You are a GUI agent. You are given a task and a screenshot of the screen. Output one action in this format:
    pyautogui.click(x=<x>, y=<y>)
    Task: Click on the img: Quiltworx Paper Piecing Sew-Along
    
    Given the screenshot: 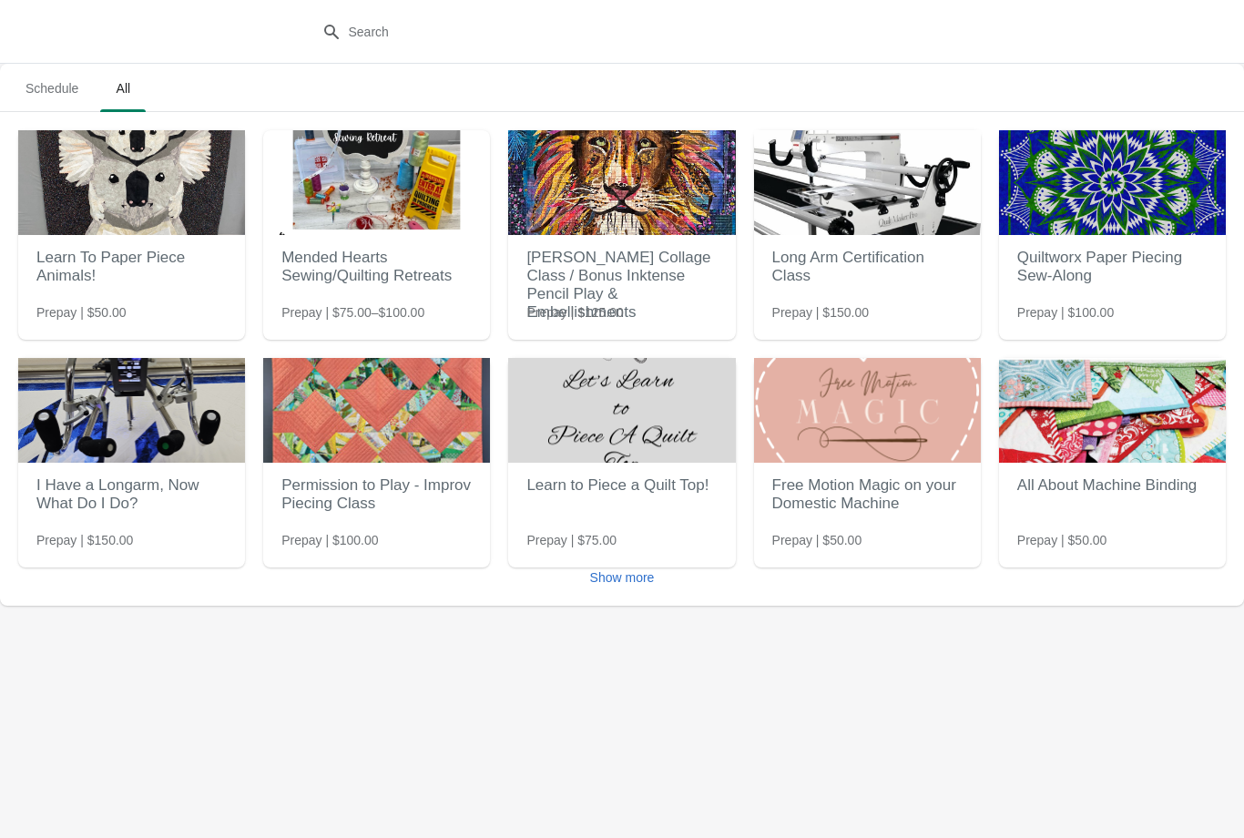 What is the action you would take?
    pyautogui.click(x=1112, y=182)
    